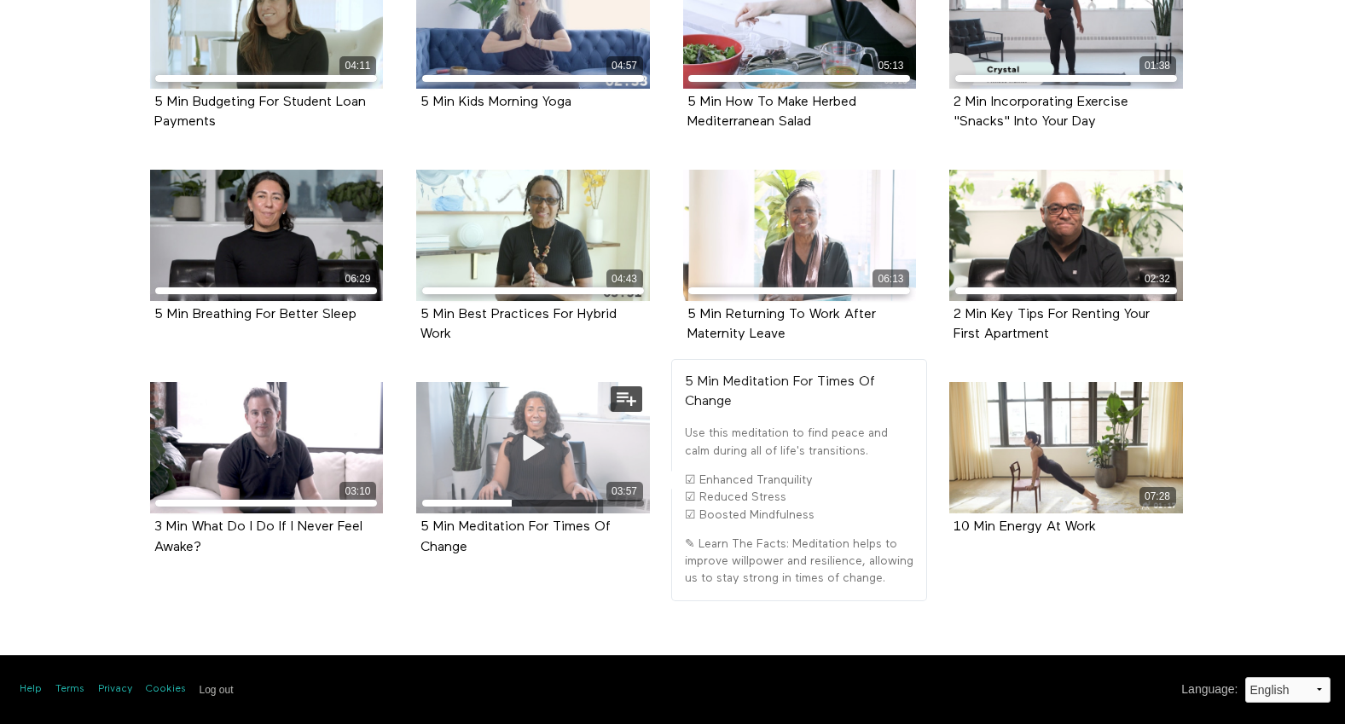 The width and height of the screenshot is (1345, 724). I want to click on a: 5 Min Breathing For Better Sleep 06:29, so click(267, 235).